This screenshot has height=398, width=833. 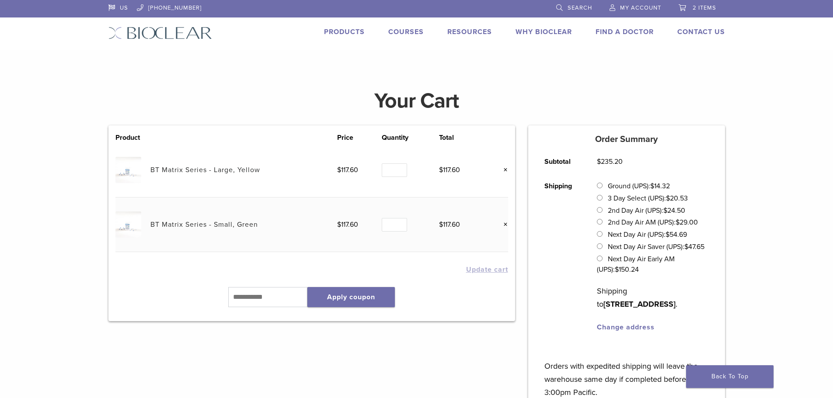 I want to click on a: Change address, so click(x=626, y=327).